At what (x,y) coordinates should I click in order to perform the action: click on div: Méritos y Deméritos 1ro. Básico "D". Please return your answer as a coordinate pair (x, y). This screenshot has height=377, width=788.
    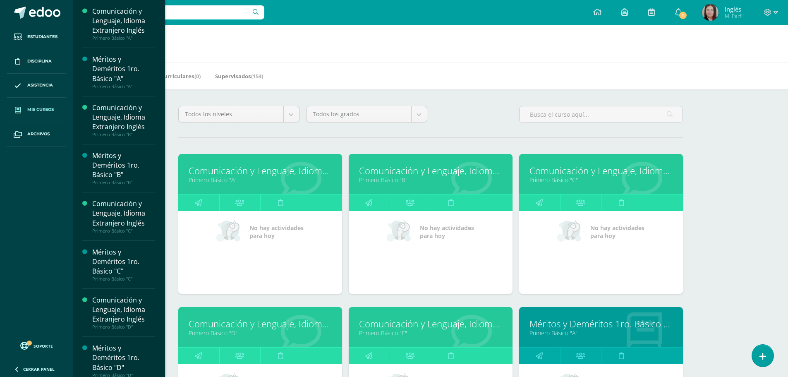
    Looking at the image, I should click on (124, 358).